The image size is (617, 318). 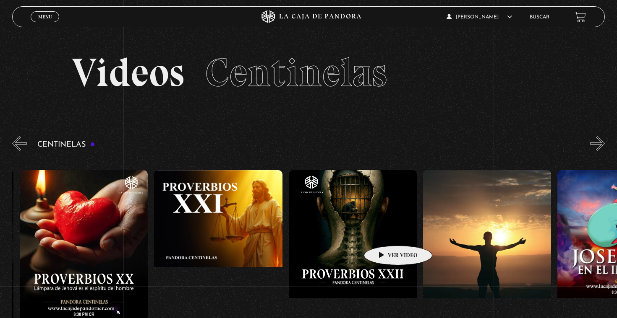 I want to click on span: Menu, so click(x=45, y=17).